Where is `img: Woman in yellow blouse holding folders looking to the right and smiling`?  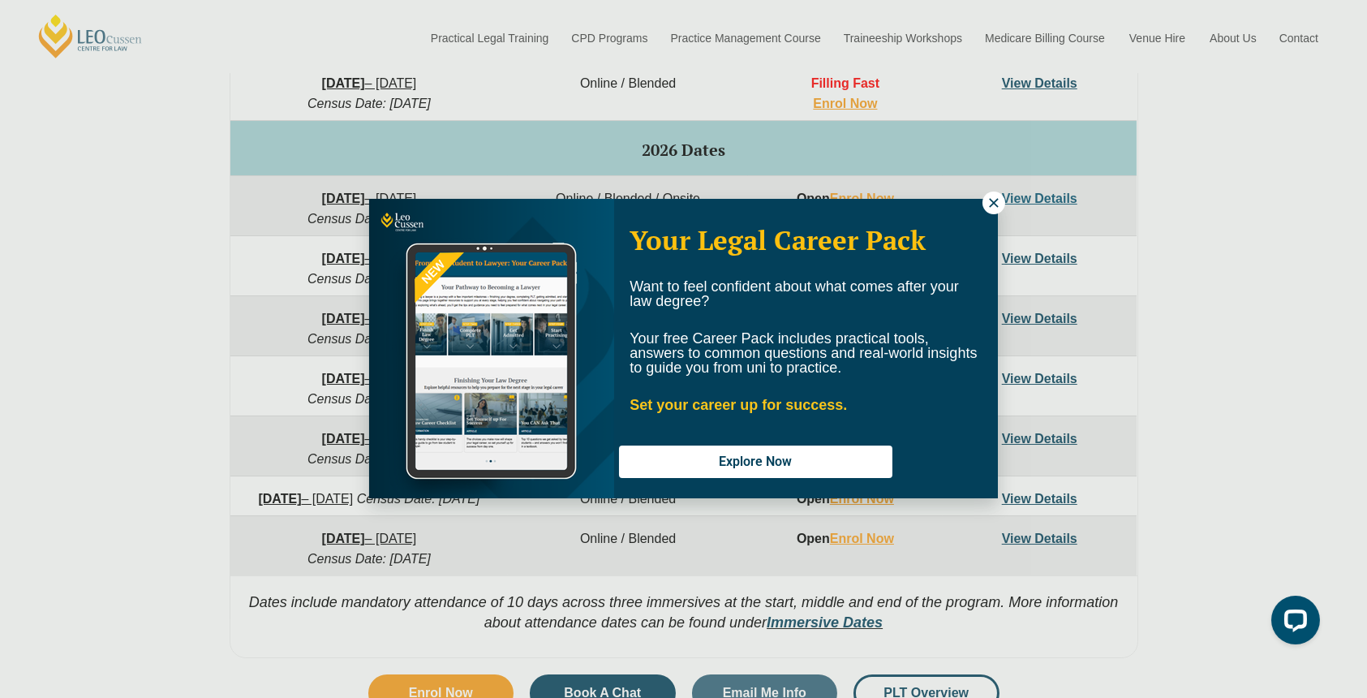 img: Woman in yellow blouse holding folders looking to the right and smiling is located at coordinates (492, 348).